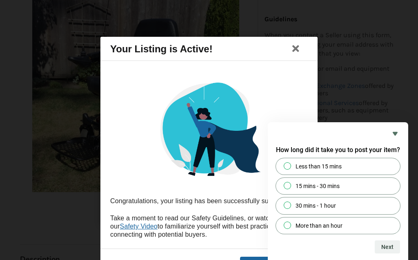 Image resolution: width=418 pixels, height=260 pixels. Describe the element at coordinates (209, 226) in the screenshot. I see `div: Take a moment to read our Safety Guidelines, or watch our to familiarize yourself with best pract...` at that location.